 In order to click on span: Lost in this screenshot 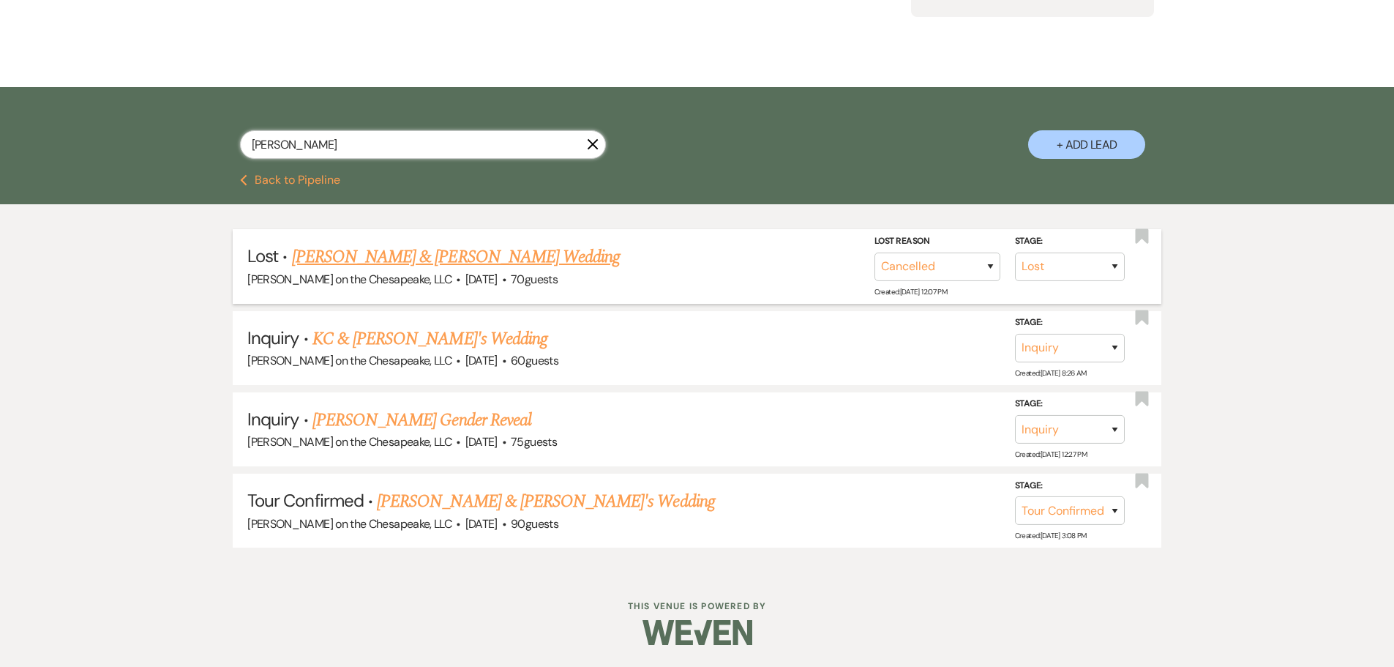, I will do `click(263, 255)`.